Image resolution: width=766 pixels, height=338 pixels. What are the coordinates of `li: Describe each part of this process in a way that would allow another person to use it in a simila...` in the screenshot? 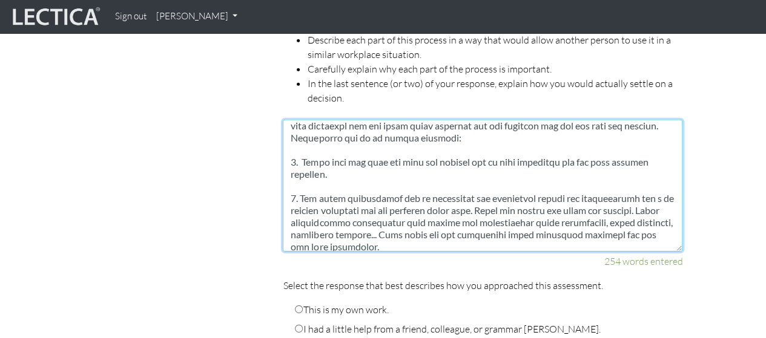 It's located at (495, 47).